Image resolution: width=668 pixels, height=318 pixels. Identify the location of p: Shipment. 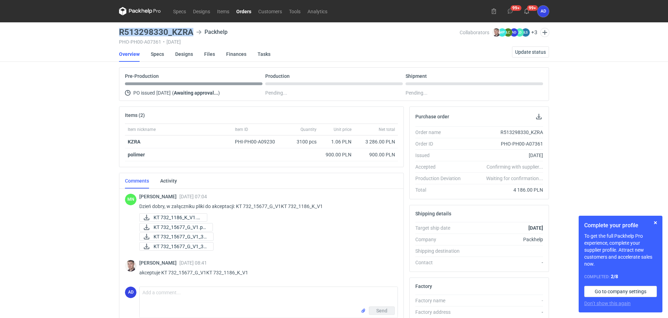
(416, 76).